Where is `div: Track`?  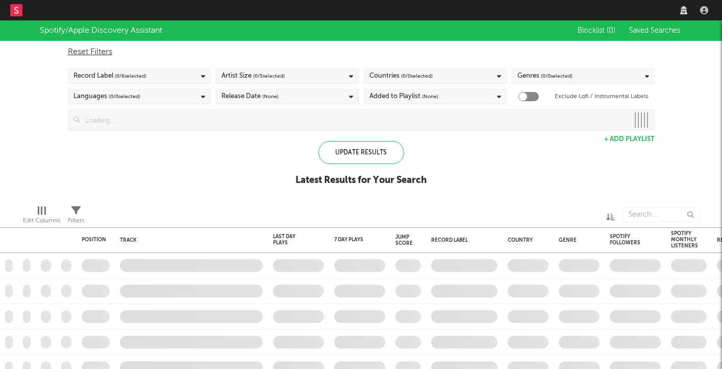 div: Track is located at coordinates (189, 240).